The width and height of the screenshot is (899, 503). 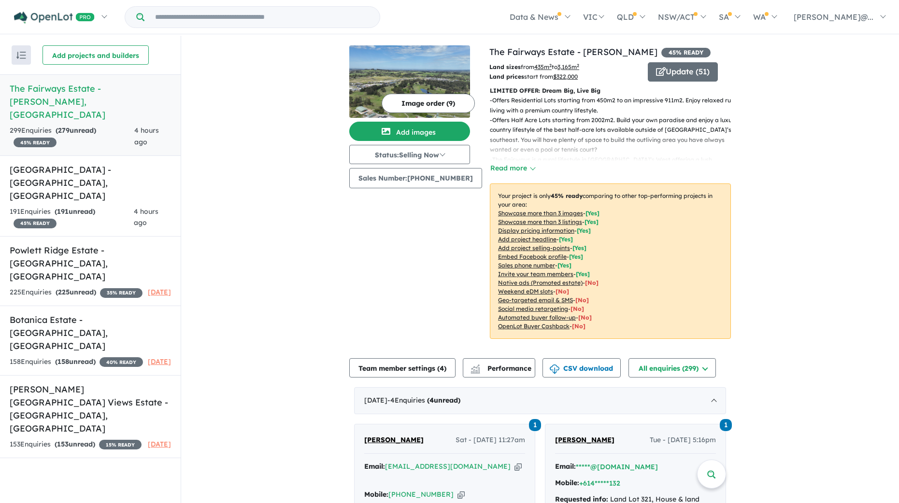 What do you see at coordinates (505, 67) in the screenshot?
I see `b: Land sizes` at bounding box center [505, 67].